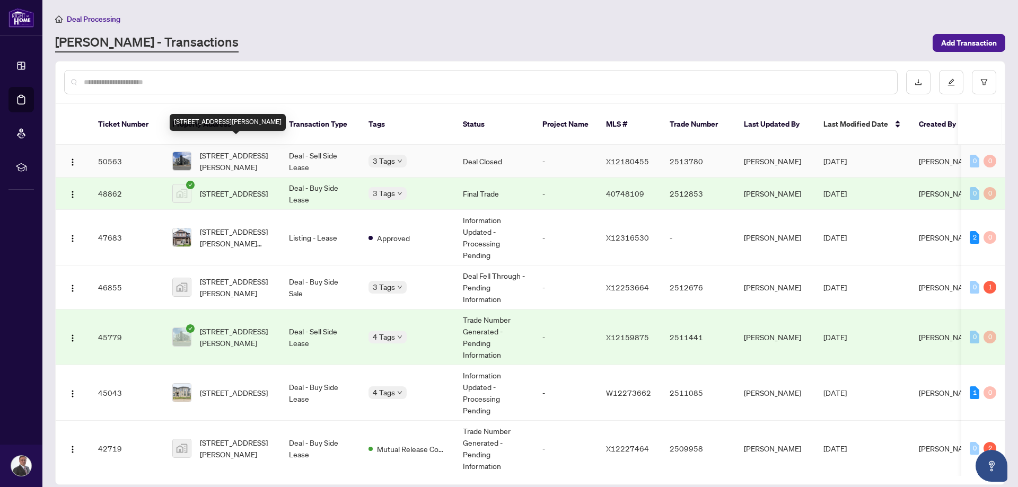 The width and height of the screenshot is (1018, 487). What do you see at coordinates (698, 448) in the screenshot?
I see `td: 2509958` at bounding box center [698, 448].